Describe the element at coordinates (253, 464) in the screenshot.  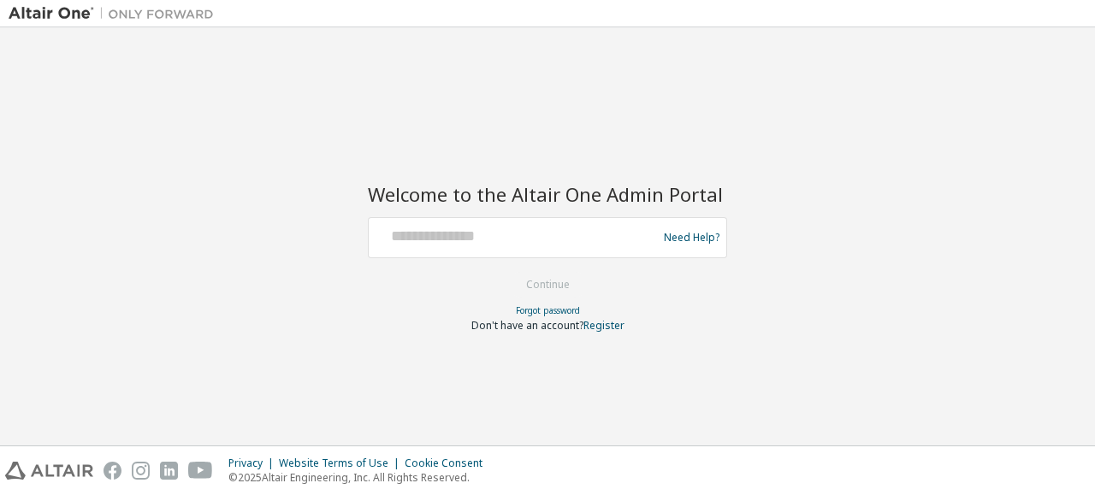
I see `div: Privacy` at that location.